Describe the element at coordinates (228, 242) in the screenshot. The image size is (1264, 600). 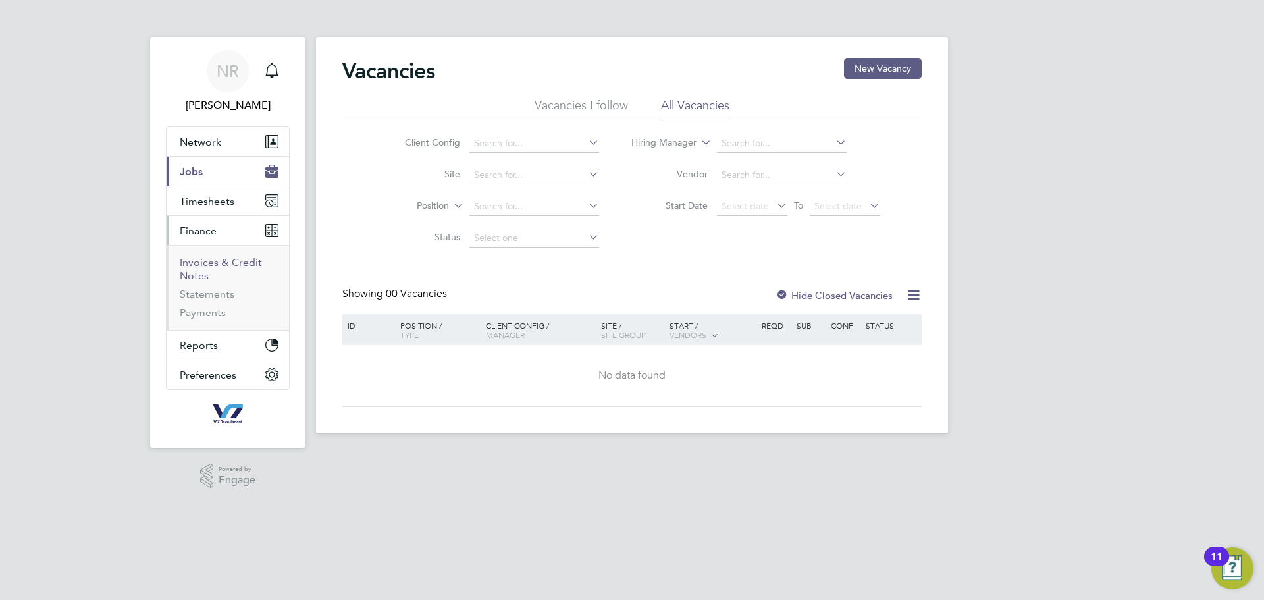
I see `nav: Main navigation` at that location.